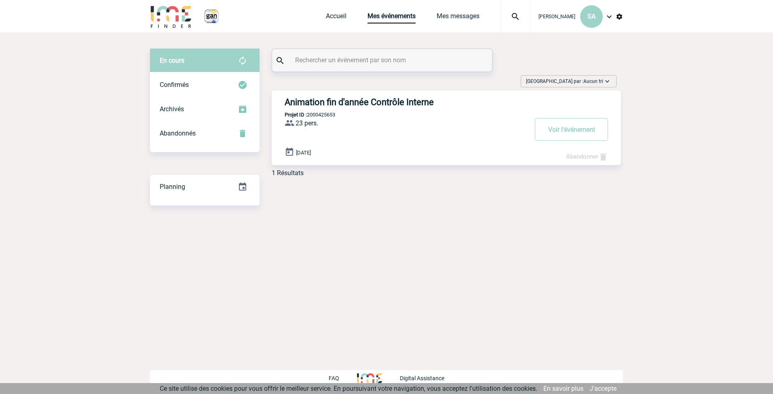 The image size is (773, 394). Describe the element at coordinates (607, 81) in the screenshot. I see `img: baseline_expand_more_white_24dp-b.png` at that location.